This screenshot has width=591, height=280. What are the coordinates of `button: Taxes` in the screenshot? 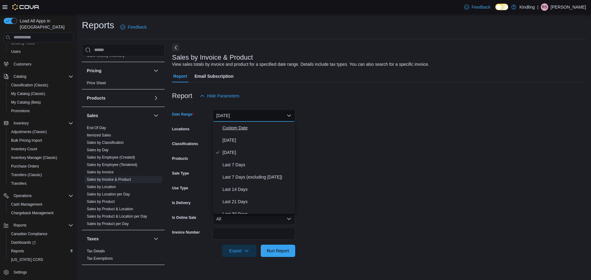 It's located at (119, 239).